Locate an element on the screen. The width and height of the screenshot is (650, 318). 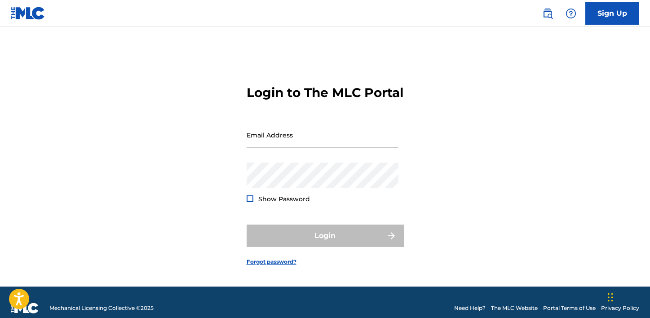
img: logo is located at coordinates (25, 308).